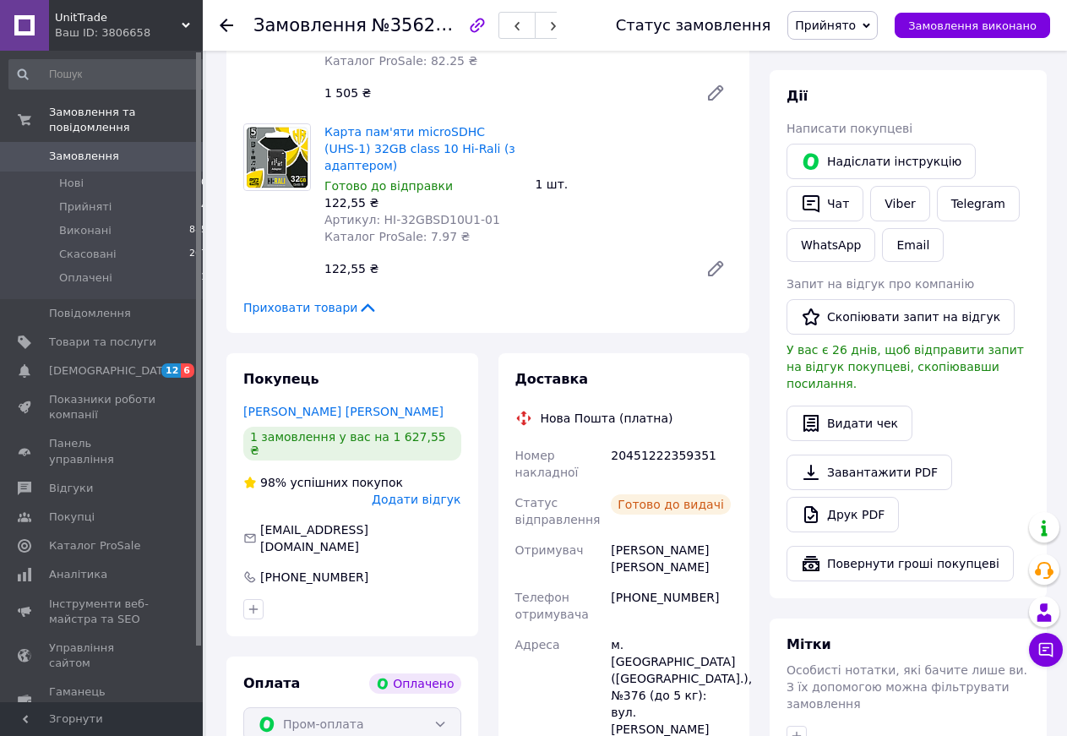  What do you see at coordinates (869, 472) in the screenshot?
I see `a: Завантажити PDF` at bounding box center [869, 472].